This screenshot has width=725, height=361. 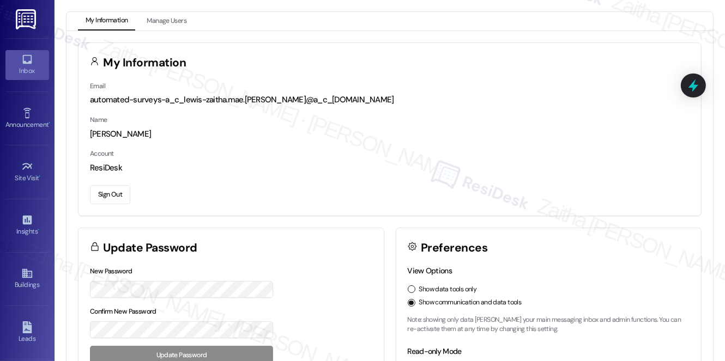 What do you see at coordinates (99, 120) in the screenshot?
I see `label: Name` at bounding box center [99, 120].